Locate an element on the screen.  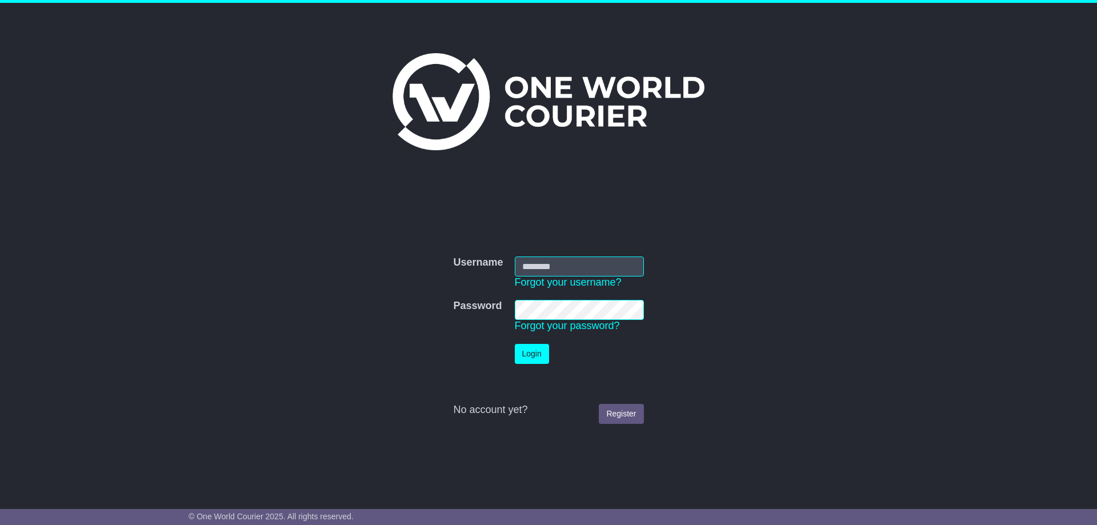
a: Register is located at coordinates (621, 414).